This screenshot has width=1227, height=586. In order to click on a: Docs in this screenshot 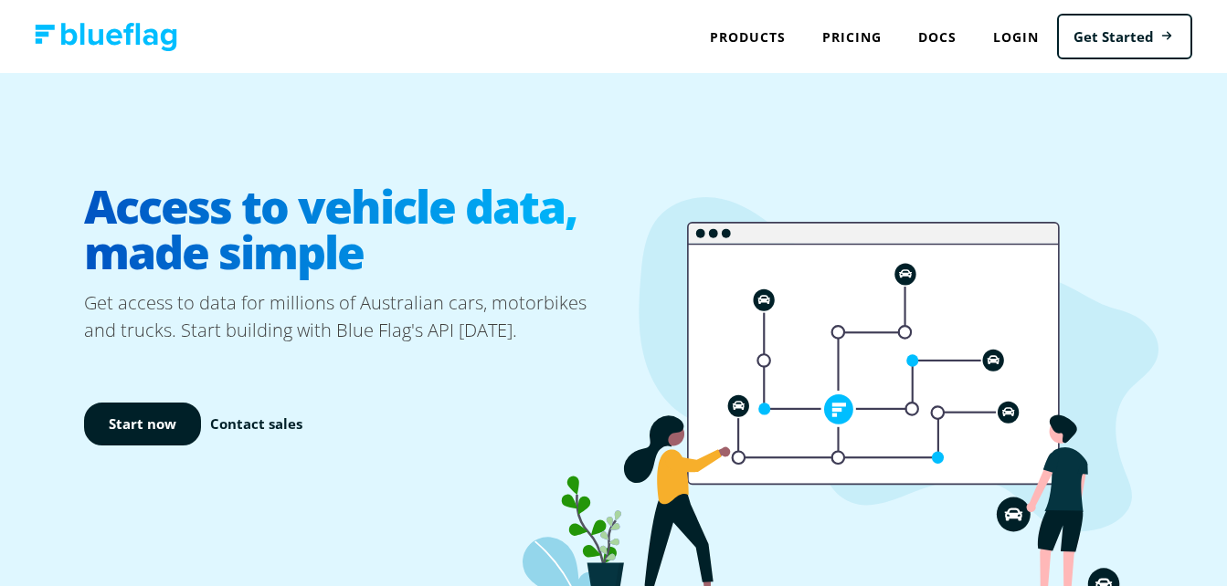, I will do `click(937, 37)`.